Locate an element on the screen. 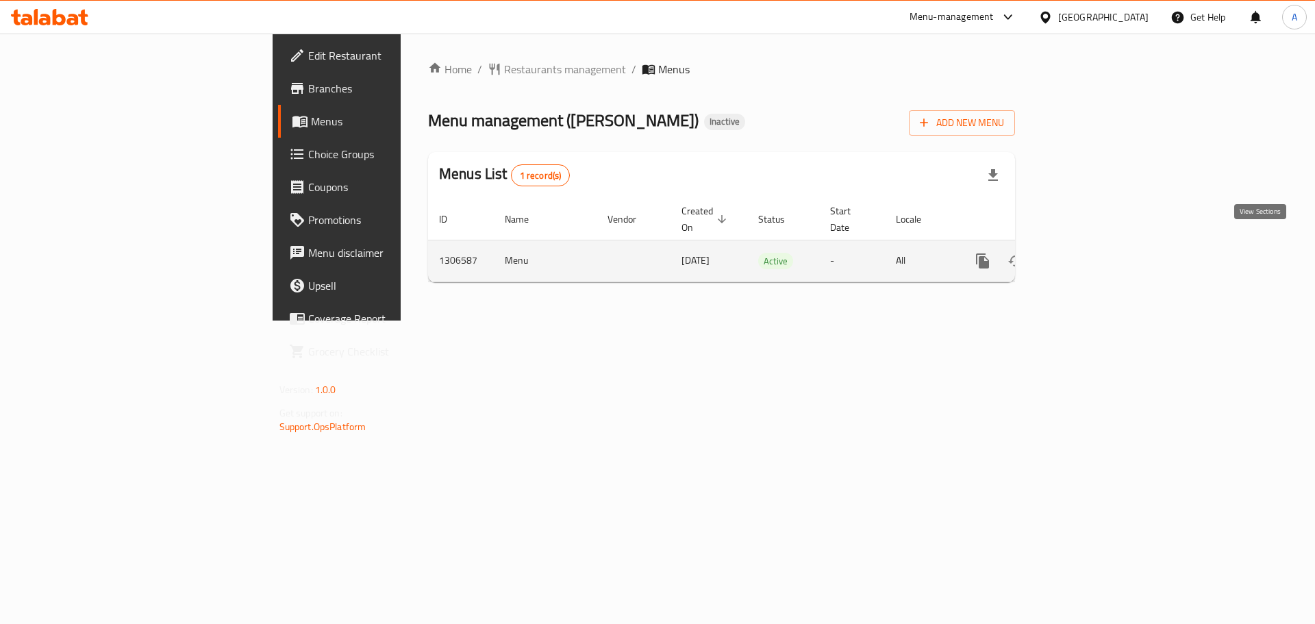 The image size is (1315, 624). span: Created On is located at coordinates (706, 219).